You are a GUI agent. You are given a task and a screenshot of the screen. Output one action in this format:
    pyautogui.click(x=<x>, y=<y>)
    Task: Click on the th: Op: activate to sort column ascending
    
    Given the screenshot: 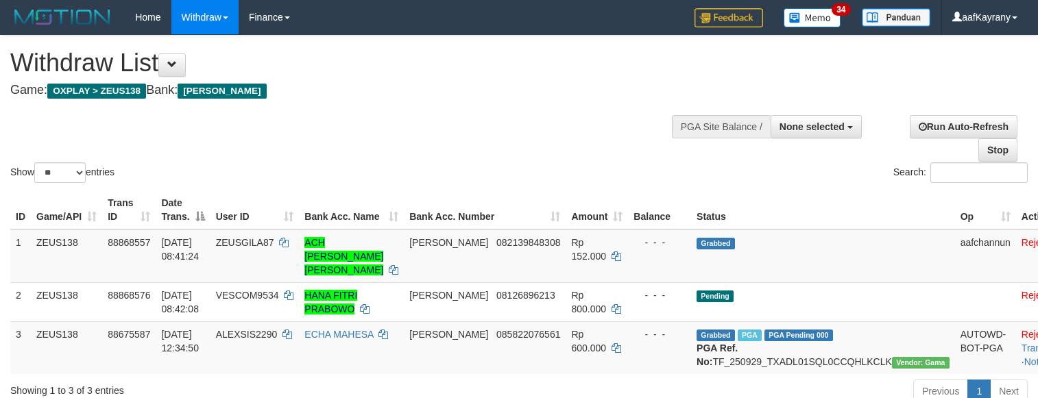 What is the action you would take?
    pyautogui.click(x=985, y=210)
    